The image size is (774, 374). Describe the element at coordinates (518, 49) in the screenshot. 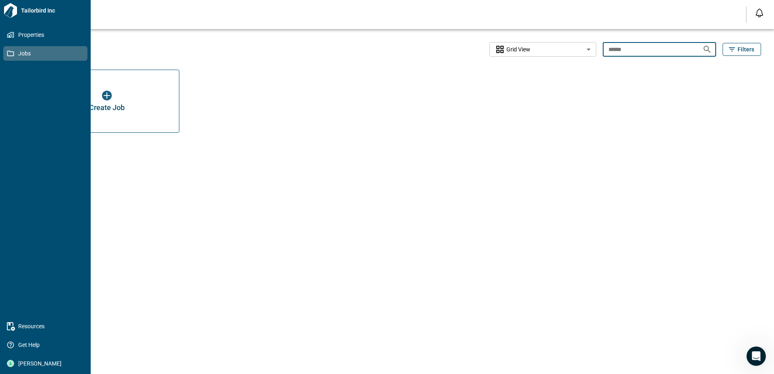

I see `span: Grid View` at that location.